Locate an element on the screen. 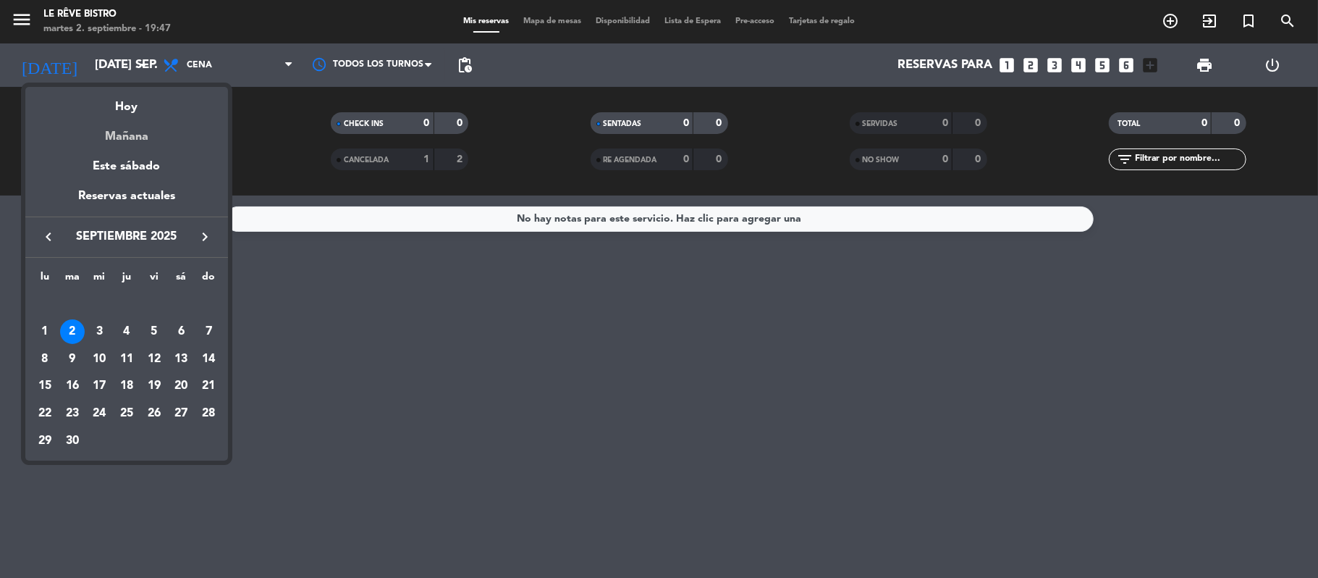  td: 2 de septiembre de 2025 is located at coordinates (72, 332).